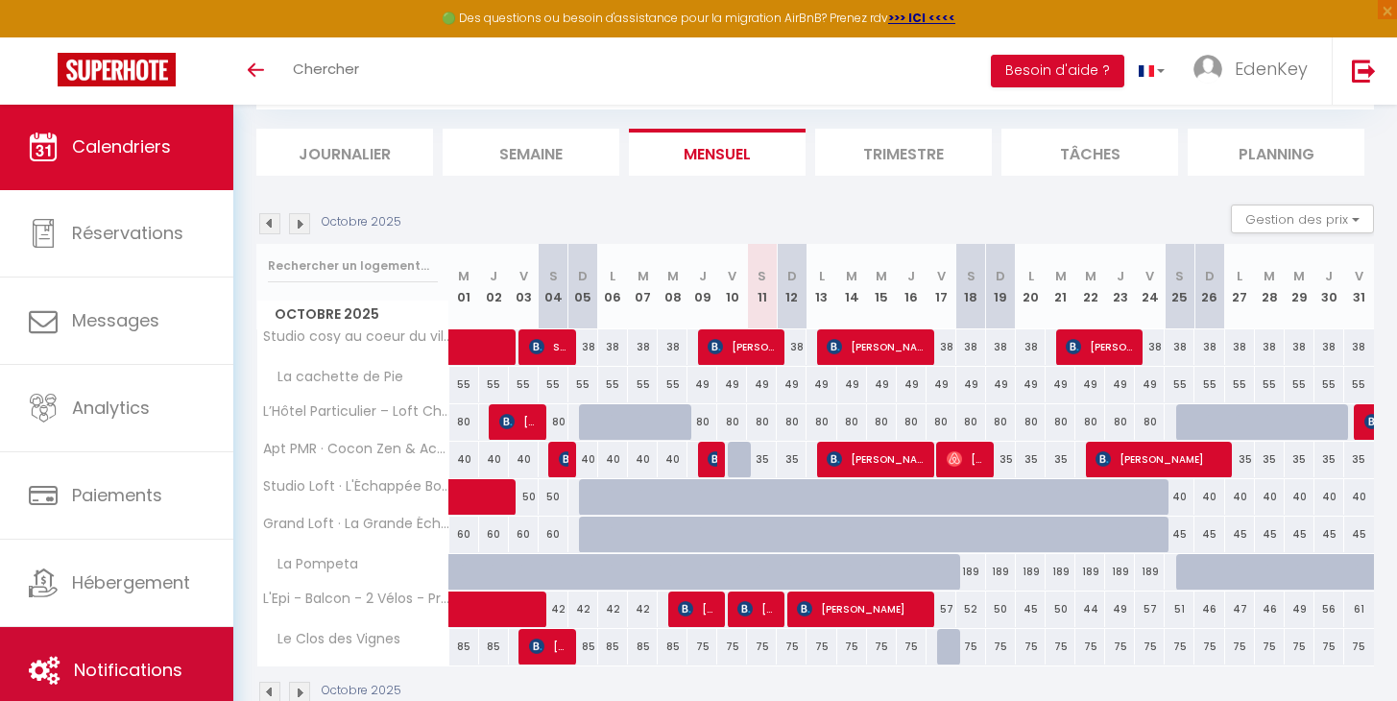  Describe the element at coordinates (612, 286) in the screenshot. I see `th: 06` at that location.